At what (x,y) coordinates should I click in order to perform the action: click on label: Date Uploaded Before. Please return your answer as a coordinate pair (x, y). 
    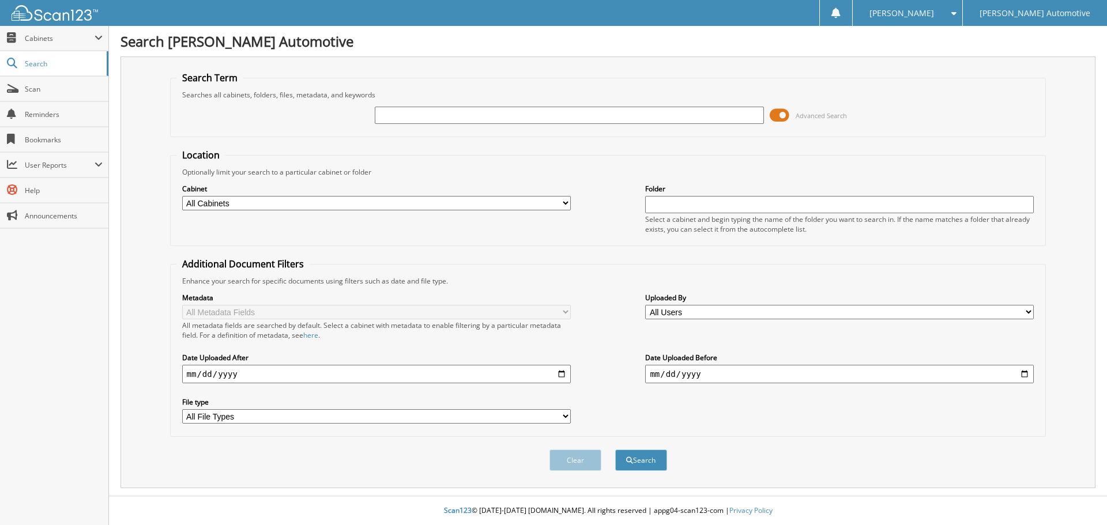
    Looking at the image, I should click on (840, 358).